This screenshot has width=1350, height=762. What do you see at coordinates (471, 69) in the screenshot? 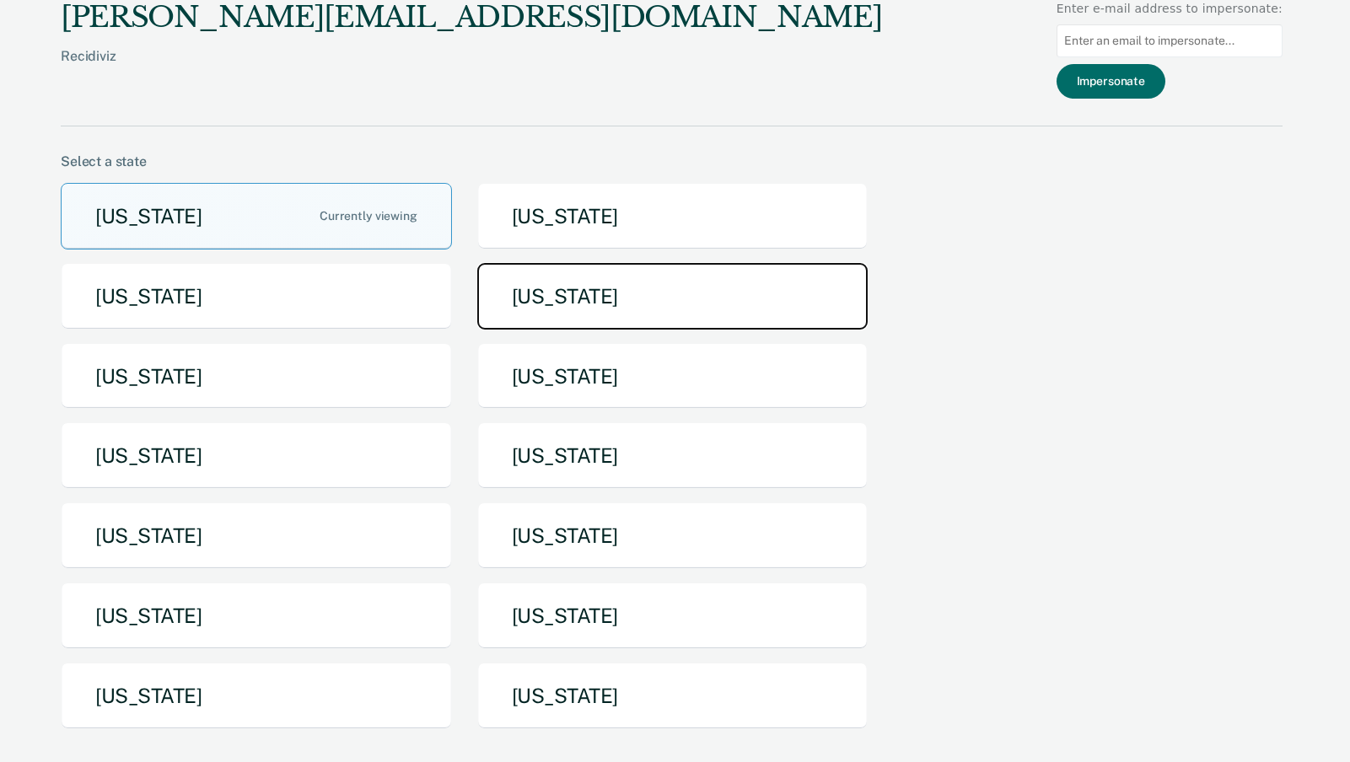
I see `div: Recidiviz` at bounding box center [471, 69].